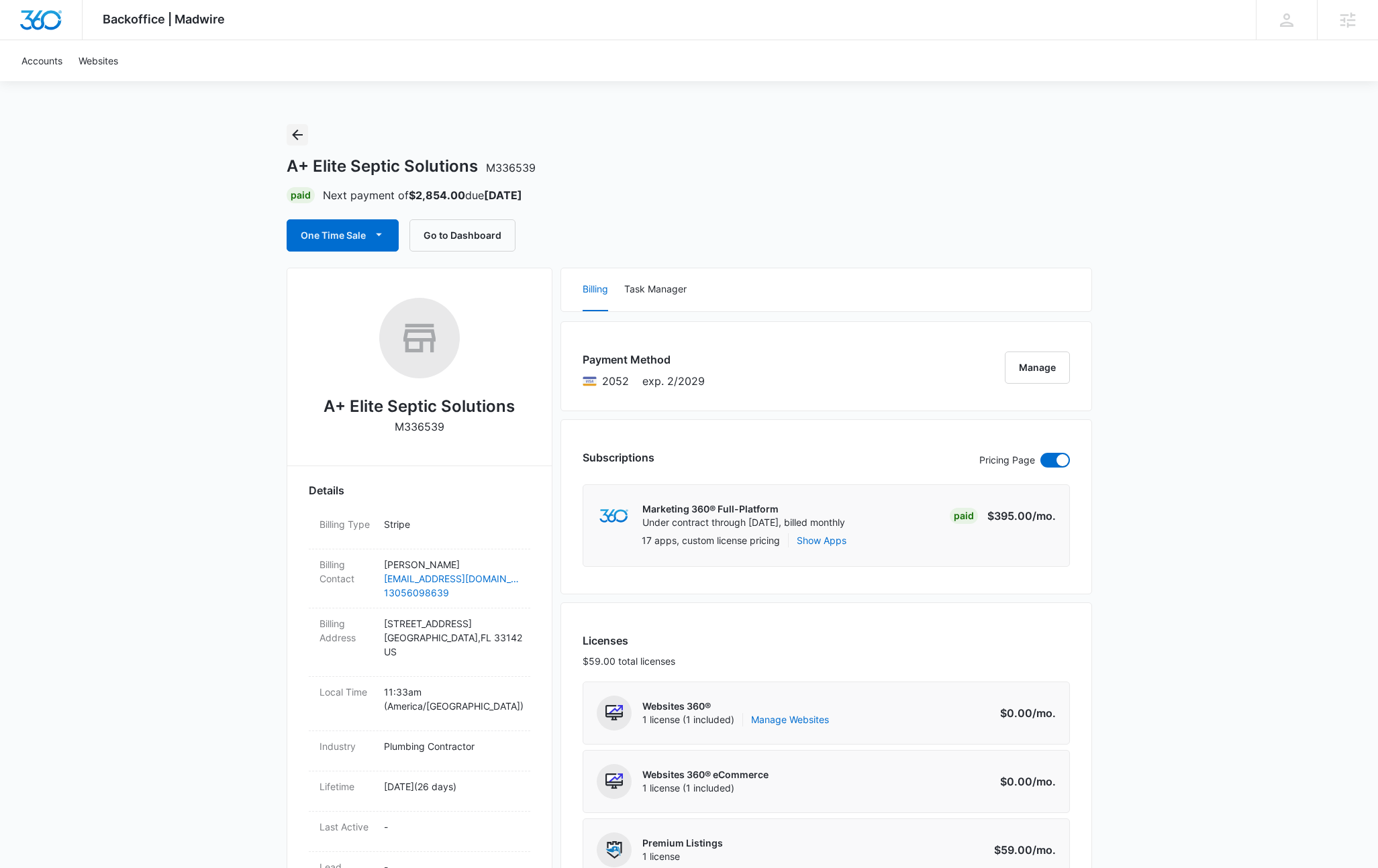 The width and height of the screenshot is (1378, 868). What do you see at coordinates (452, 524) in the screenshot?
I see `p: Stripe` at bounding box center [452, 524].